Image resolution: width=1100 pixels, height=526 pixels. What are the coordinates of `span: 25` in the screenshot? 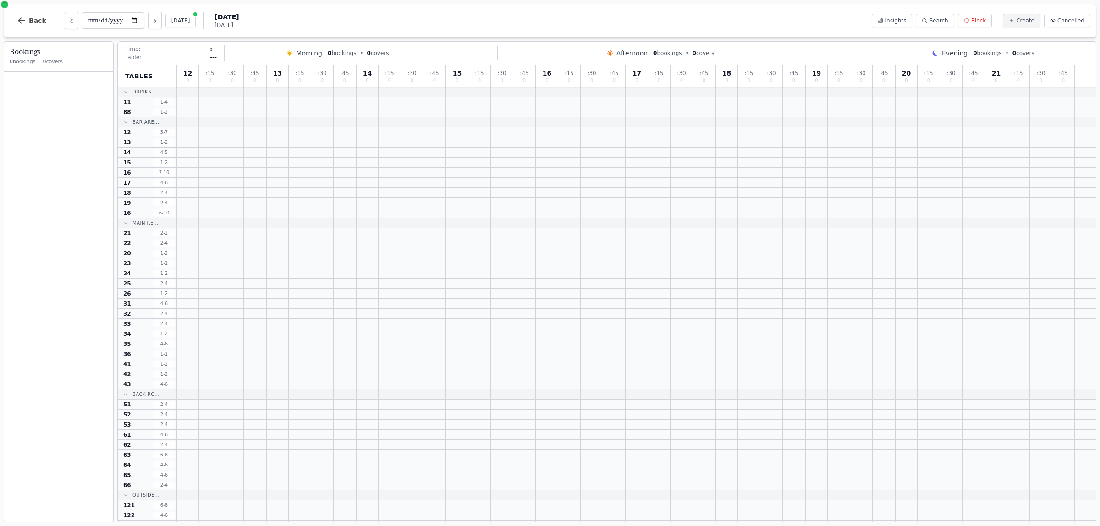 It's located at (127, 284).